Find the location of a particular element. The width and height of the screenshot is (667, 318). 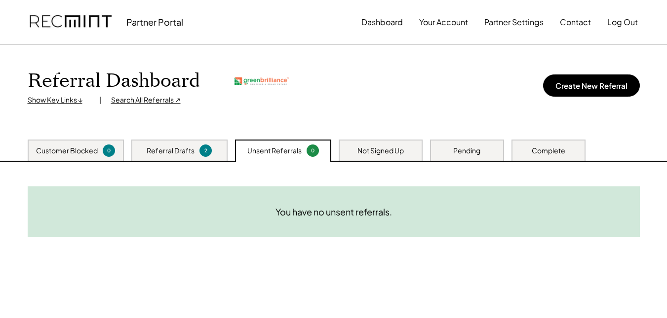

div: Show Key Links ↓ is located at coordinates (58, 100).